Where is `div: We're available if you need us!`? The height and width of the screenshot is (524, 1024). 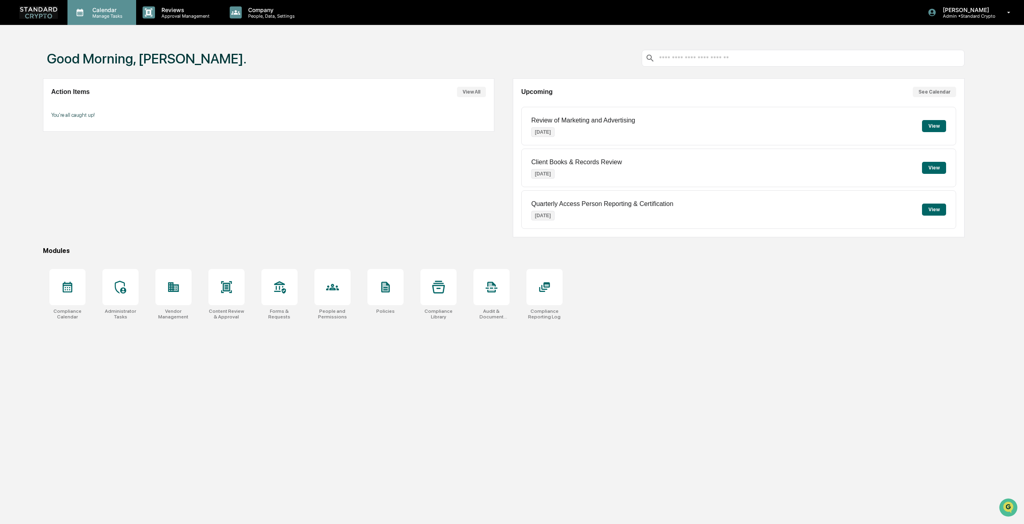
div: We're available if you need us! is located at coordinates (64, 73).